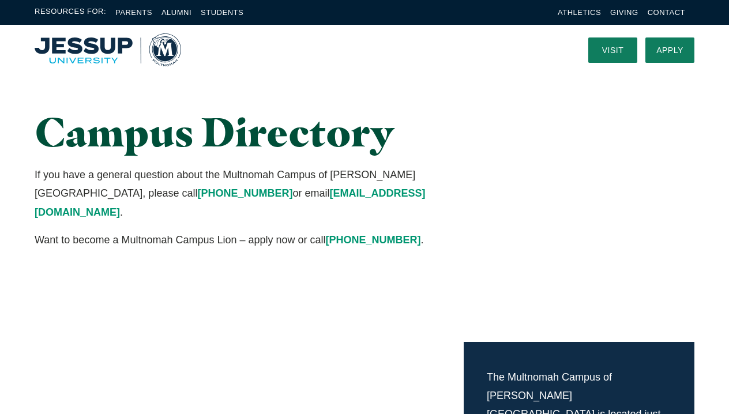 This screenshot has width=729, height=414. Describe the element at coordinates (134, 12) in the screenshot. I see `a: Parents` at that location.